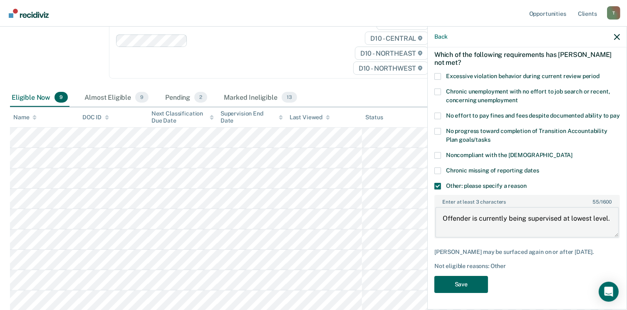 The width and height of the screenshot is (627, 310). I want to click on span: 2, so click(200, 97).